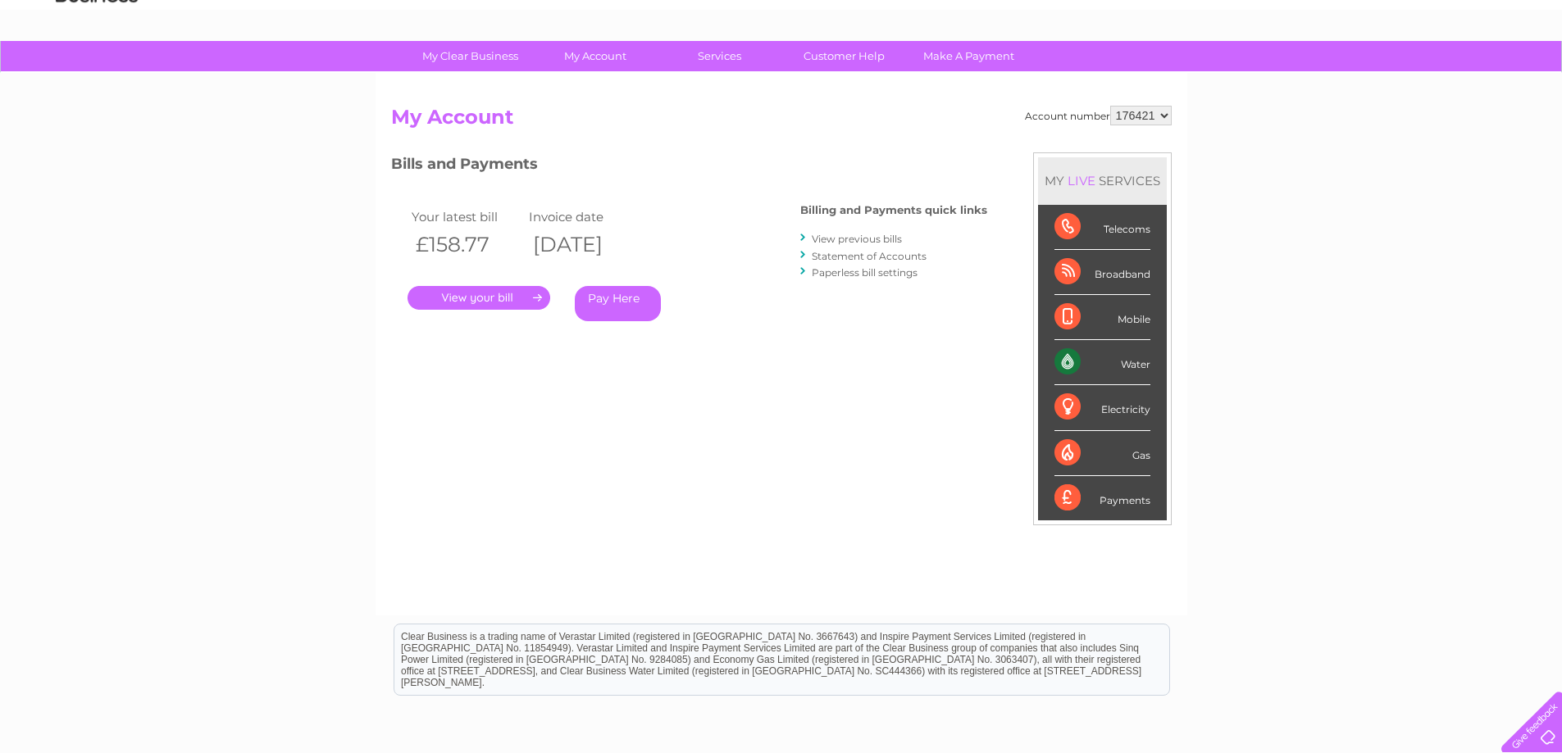 This screenshot has height=753, width=1562. What do you see at coordinates (893, 210) in the screenshot?
I see `h4: Billing and Payments quick links` at bounding box center [893, 210].